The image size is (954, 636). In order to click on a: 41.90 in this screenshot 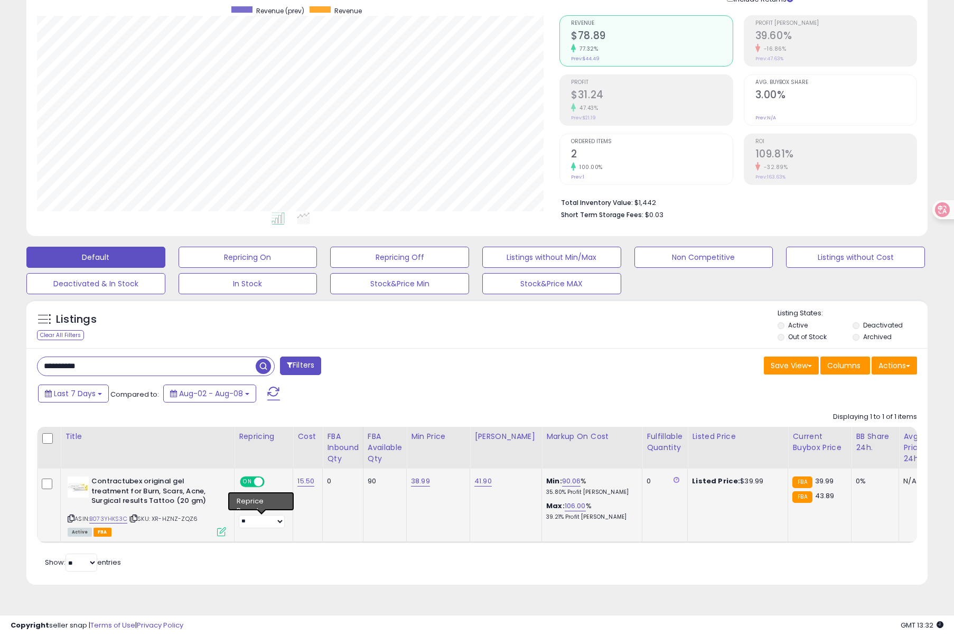, I will do `click(483, 481)`.